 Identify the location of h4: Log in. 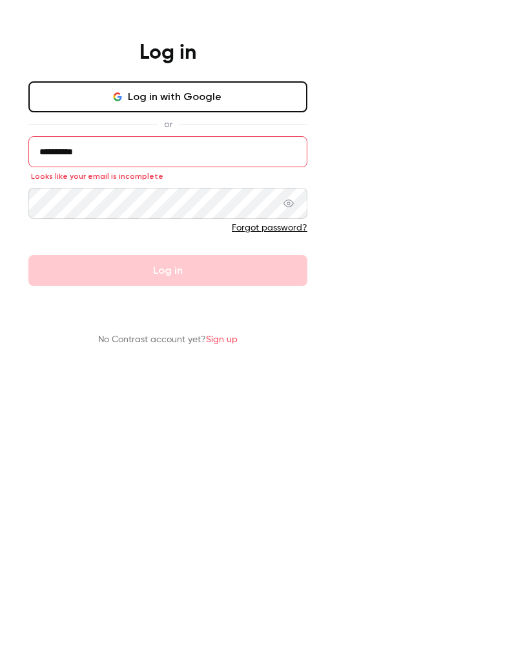
(168, 53).